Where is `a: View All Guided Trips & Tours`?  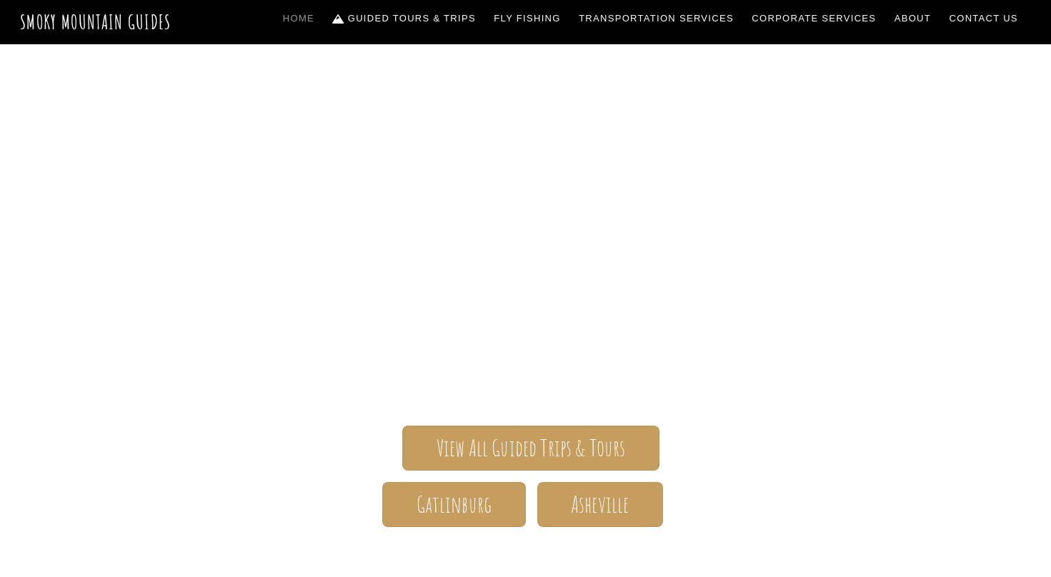 a: View All Guided Trips & Tours is located at coordinates (530, 448).